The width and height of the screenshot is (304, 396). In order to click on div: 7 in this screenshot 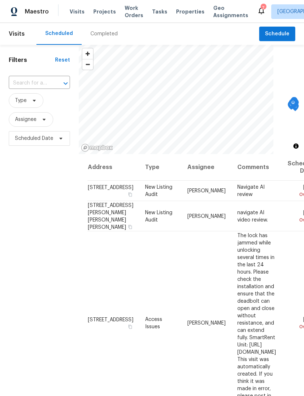, I will do `click(263, 8)`.